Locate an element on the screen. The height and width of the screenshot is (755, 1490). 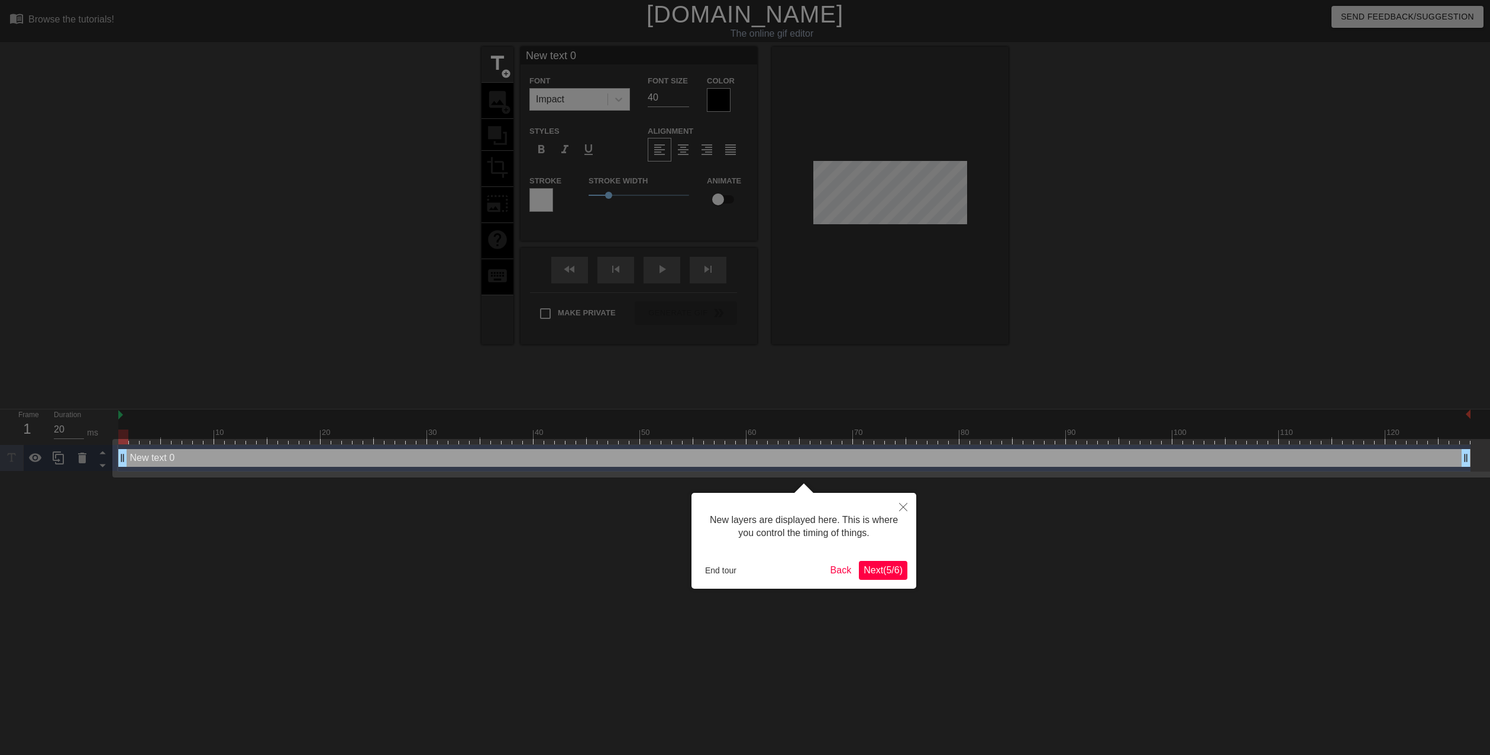
button: Close is located at coordinates (904, 506).